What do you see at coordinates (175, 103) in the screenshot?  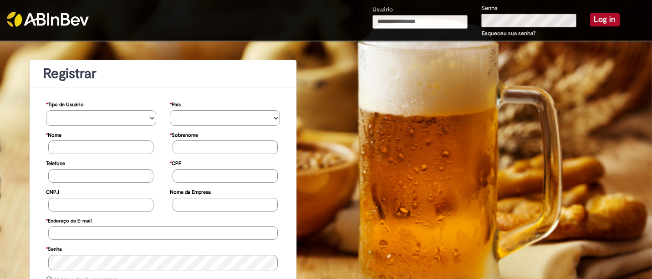 I see `label: País` at bounding box center [175, 103].